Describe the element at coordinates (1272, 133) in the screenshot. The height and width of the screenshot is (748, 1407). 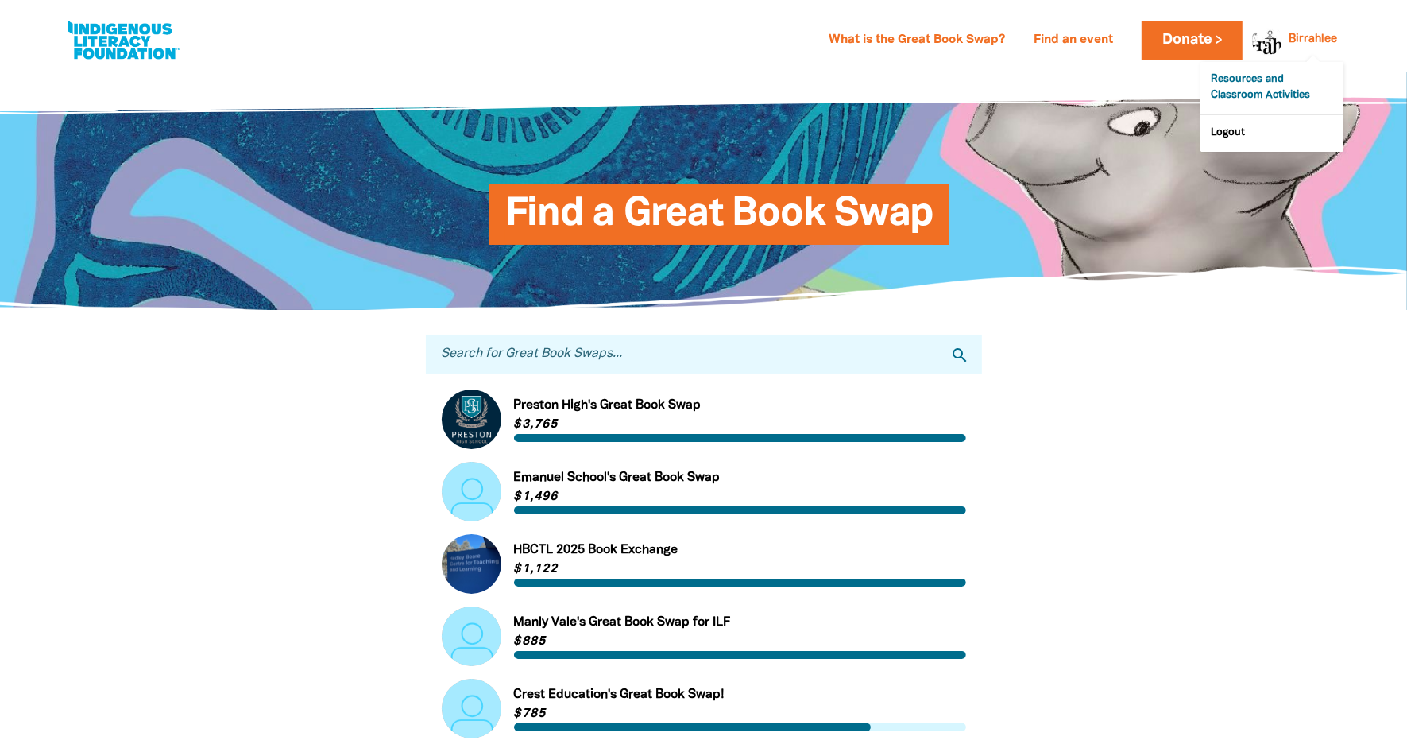
I see `a: Logout` at that location.